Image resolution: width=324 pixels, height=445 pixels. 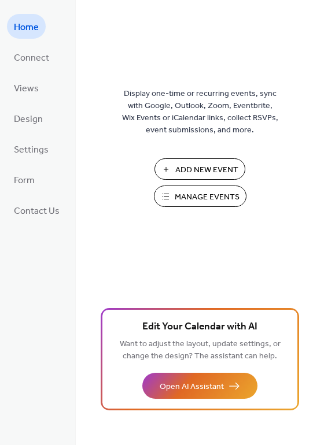 I want to click on a: Home, so click(x=26, y=26).